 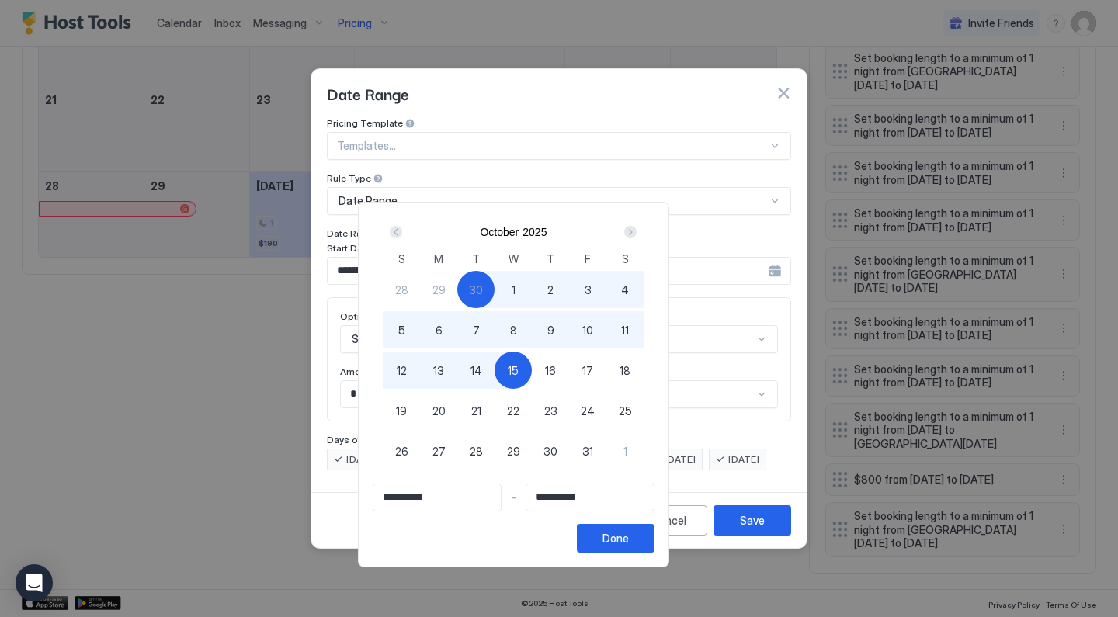 What do you see at coordinates (625, 290) in the screenshot?
I see `span: 4` at bounding box center [625, 290].